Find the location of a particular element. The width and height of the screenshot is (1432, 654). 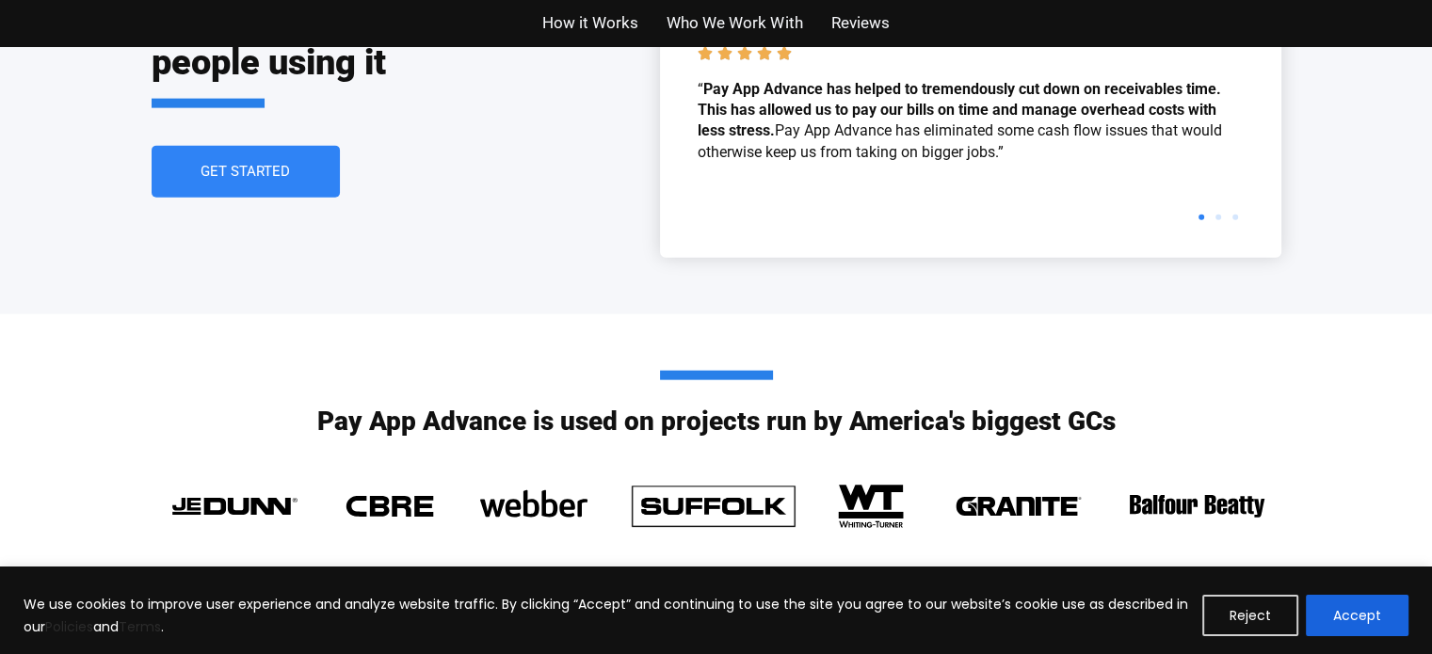

b: Pay App Advance has helped to tremendously cut down on receivables time. This has allowed us to p... is located at coordinates (959, 110).